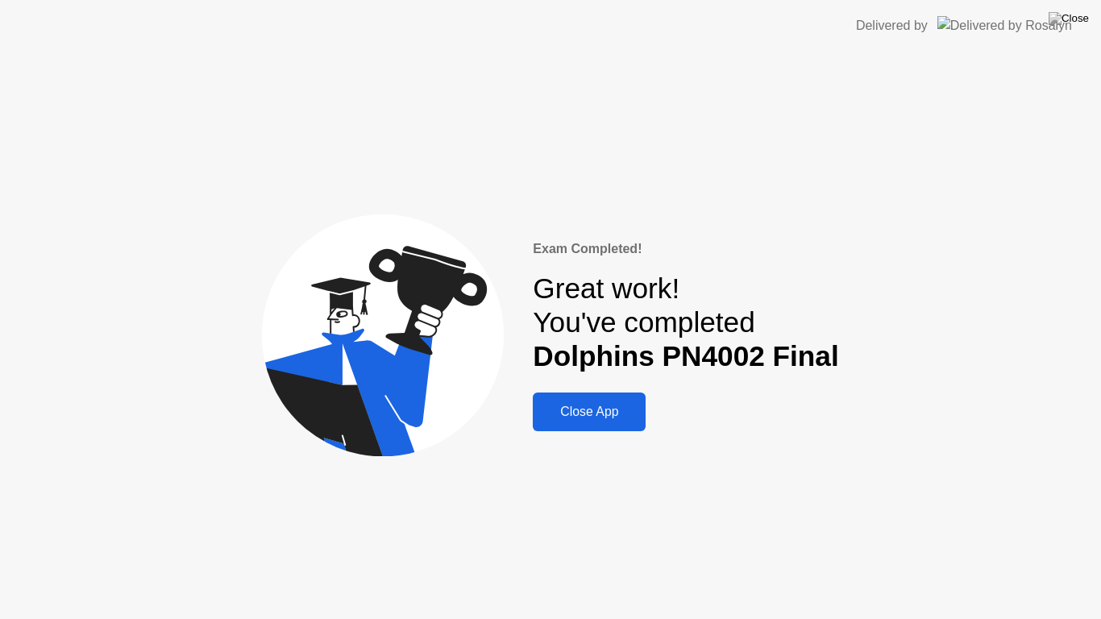  What do you see at coordinates (1004, 25) in the screenshot?
I see `img: Delivered by Rosalyn` at bounding box center [1004, 25].